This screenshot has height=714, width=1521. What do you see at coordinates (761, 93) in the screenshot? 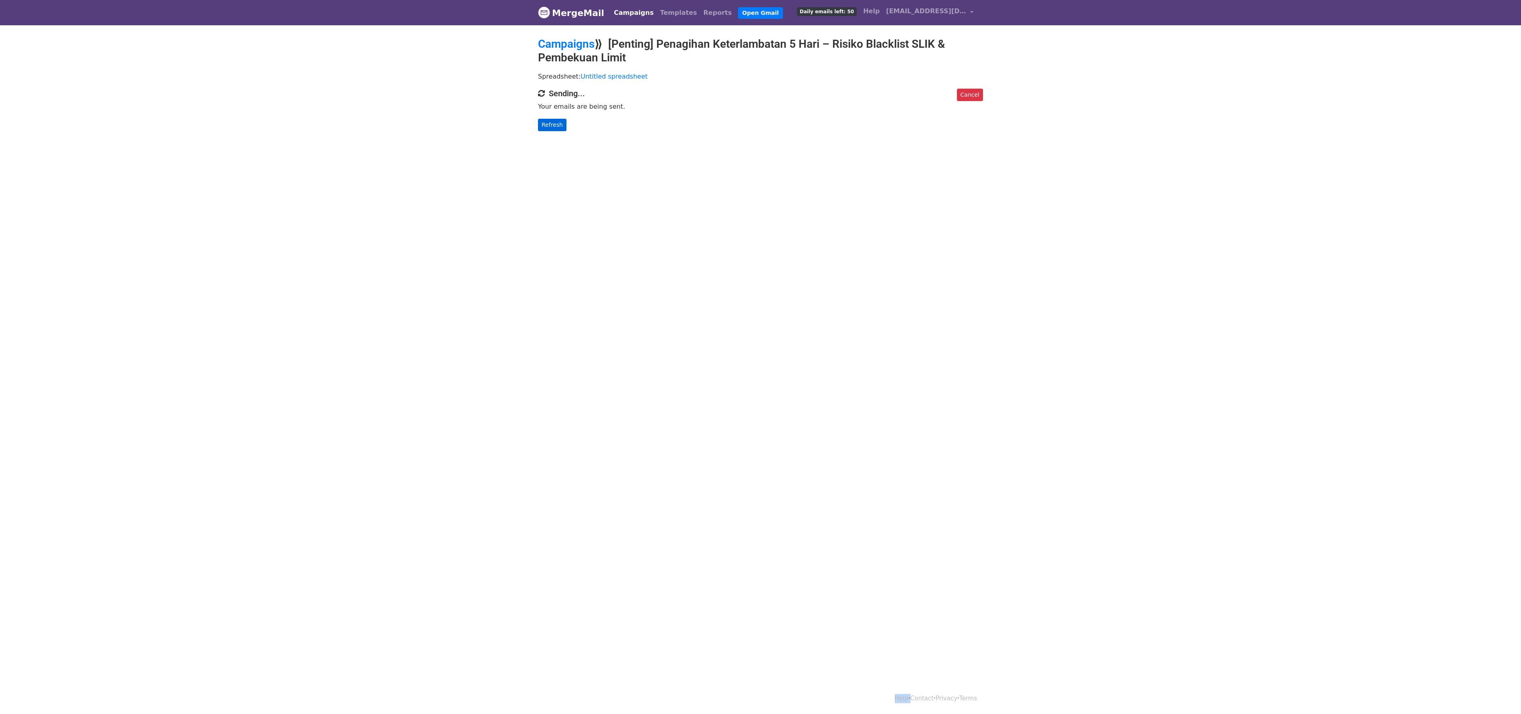
I see `h4: Sending...` at bounding box center [761, 93].